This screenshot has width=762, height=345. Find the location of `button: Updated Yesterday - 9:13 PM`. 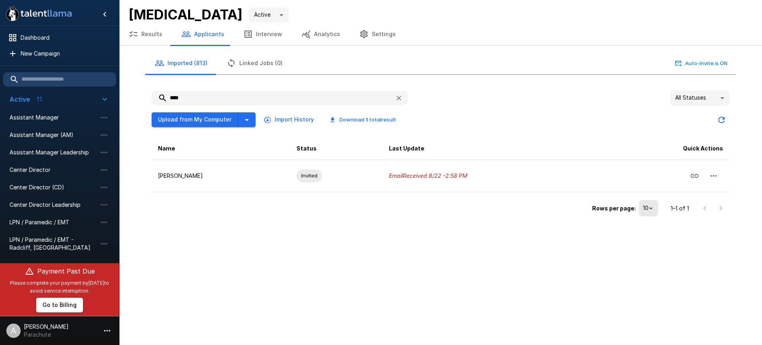

button: Updated Yesterday - 9:13 PM is located at coordinates (722, 120).